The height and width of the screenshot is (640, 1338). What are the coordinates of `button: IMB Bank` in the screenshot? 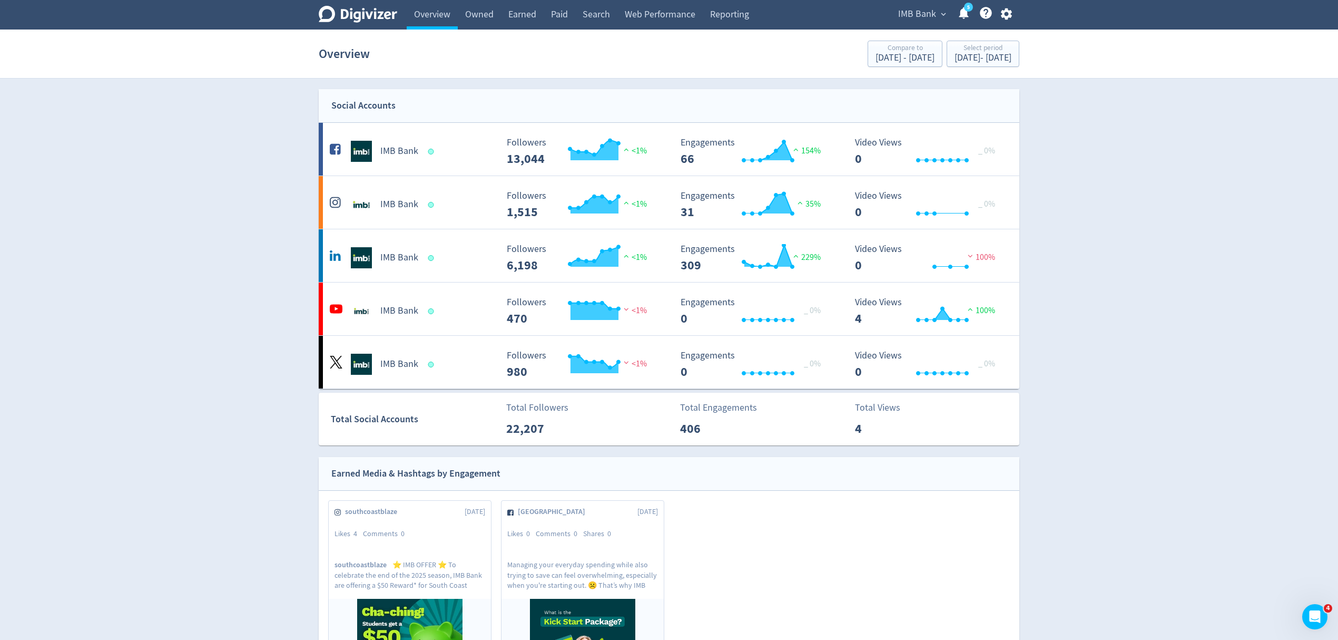 It's located at (921, 14).